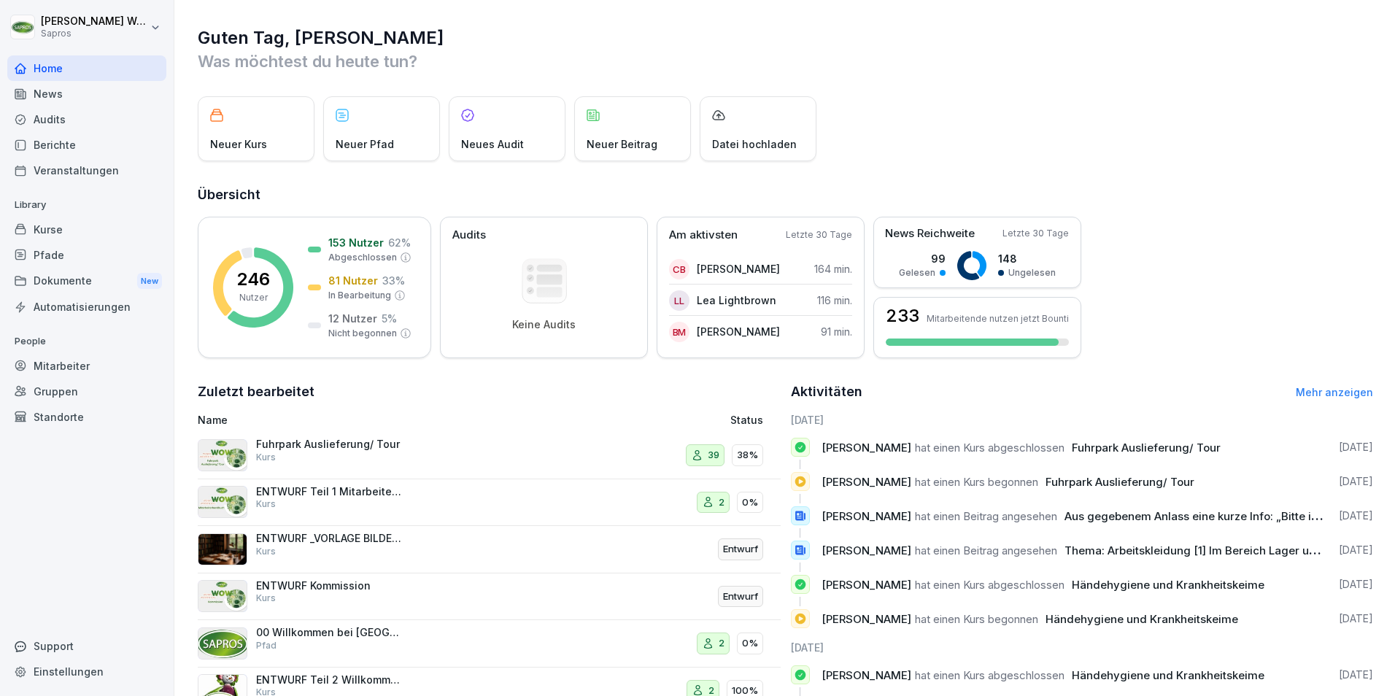 This screenshot has width=1395, height=696. I want to click on div: New, so click(150, 281).